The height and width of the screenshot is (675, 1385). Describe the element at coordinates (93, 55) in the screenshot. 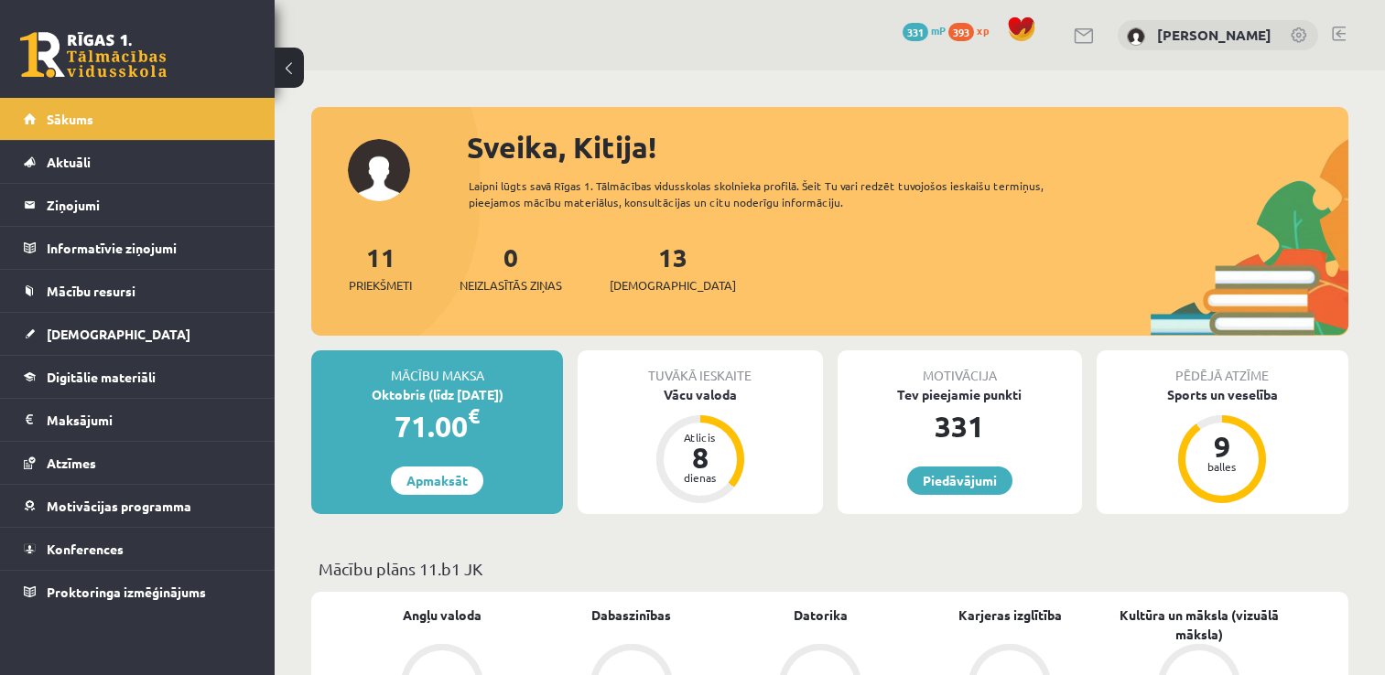

I see `a: Rīgas 1. Tālmācības vidusskola` at that location.